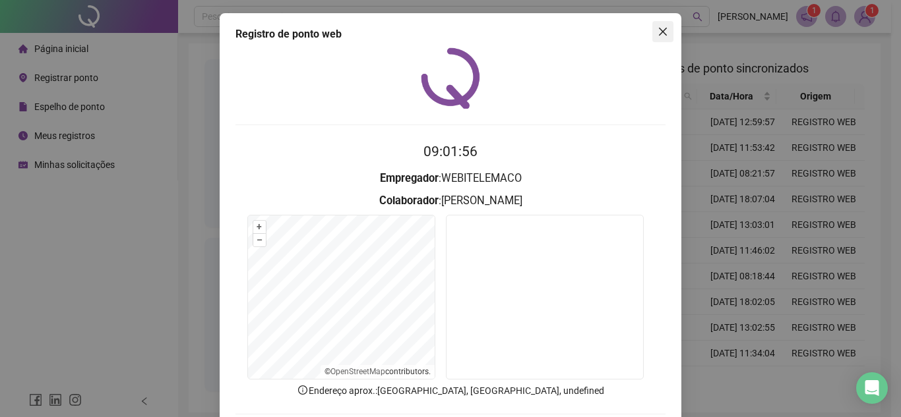  What do you see at coordinates (303, 390) in the screenshot?
I see `span: info-circle` at bounding box center [303, 390].